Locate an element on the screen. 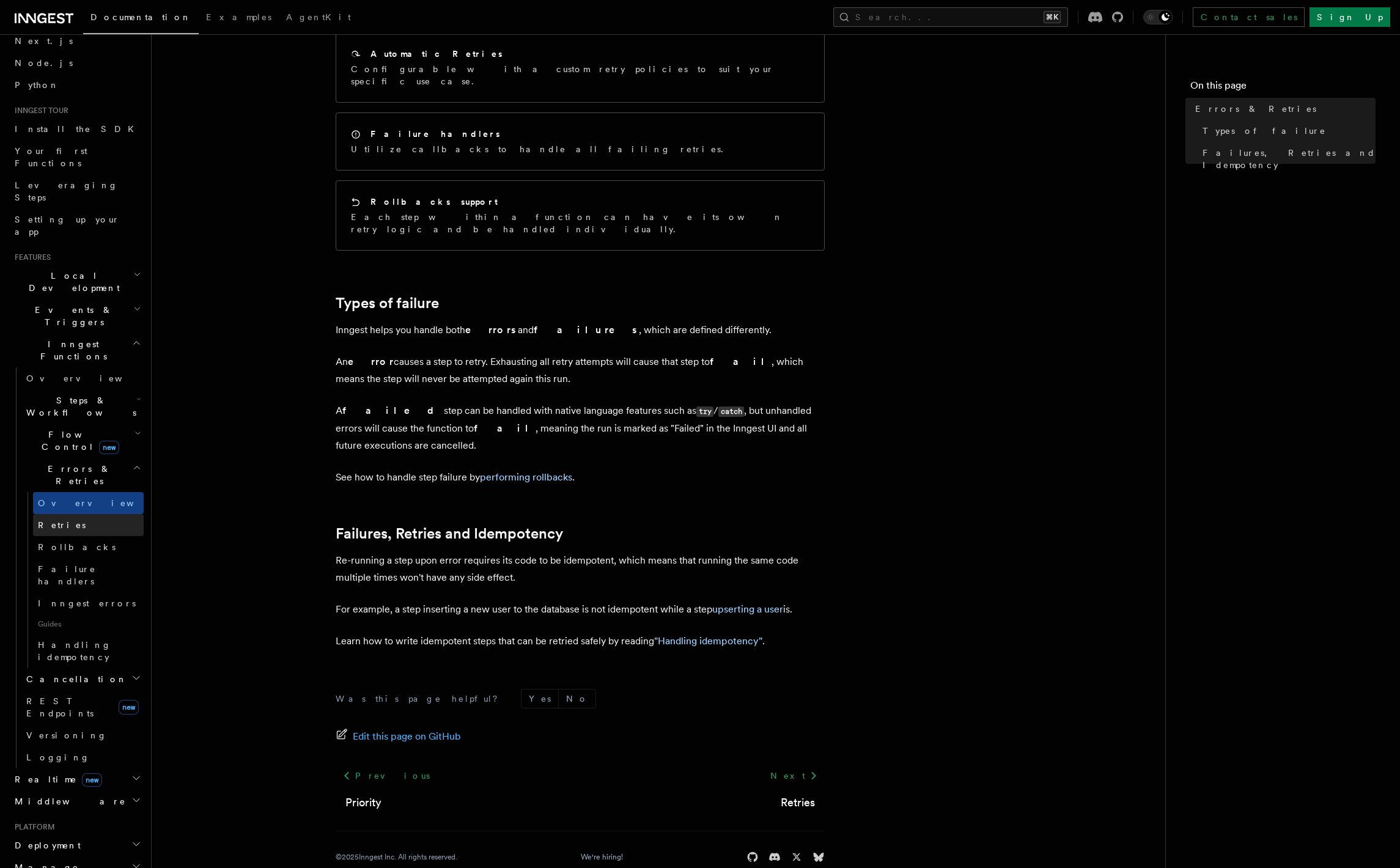 This screenshot has width=1400, height=868. p: Re-running a step upon error requires its code to be idempotent, which means that running the sam... is located at coordinates (580, 569).